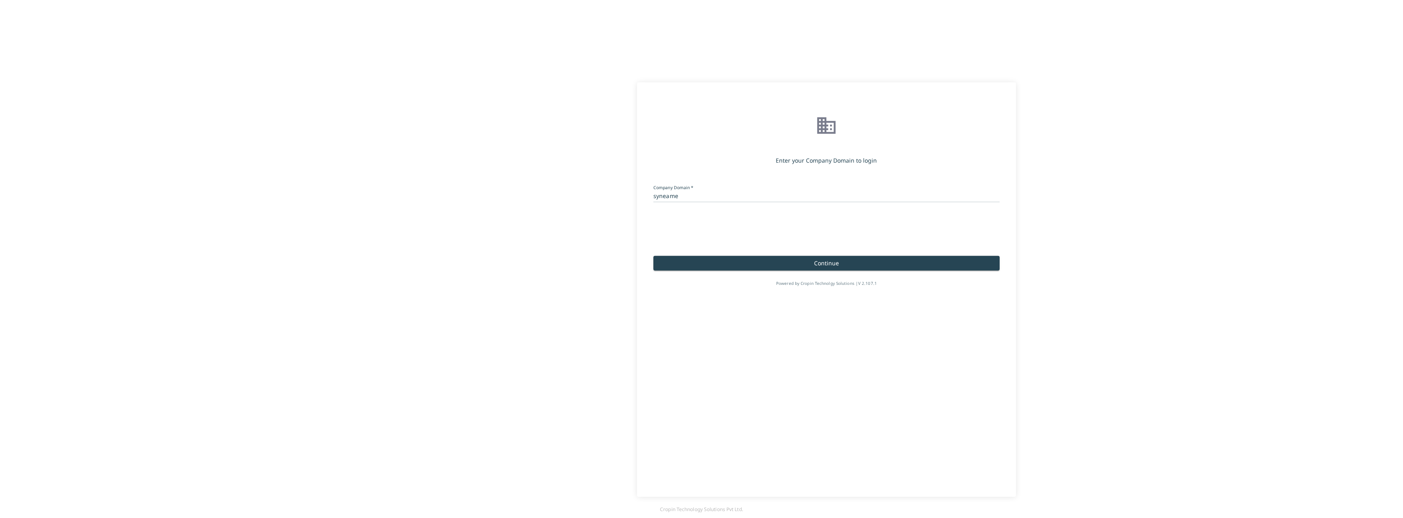 Image resolution: width=1403 pixels, height=518 pixels. I want to click on button: Continue, so click(826, 263).